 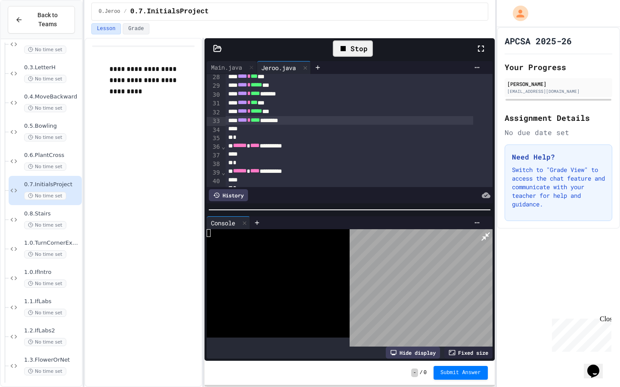 What do you see at coordinates (214, 147) in the screenshot?
I see `div: 36` at bounding box center [214, 147].